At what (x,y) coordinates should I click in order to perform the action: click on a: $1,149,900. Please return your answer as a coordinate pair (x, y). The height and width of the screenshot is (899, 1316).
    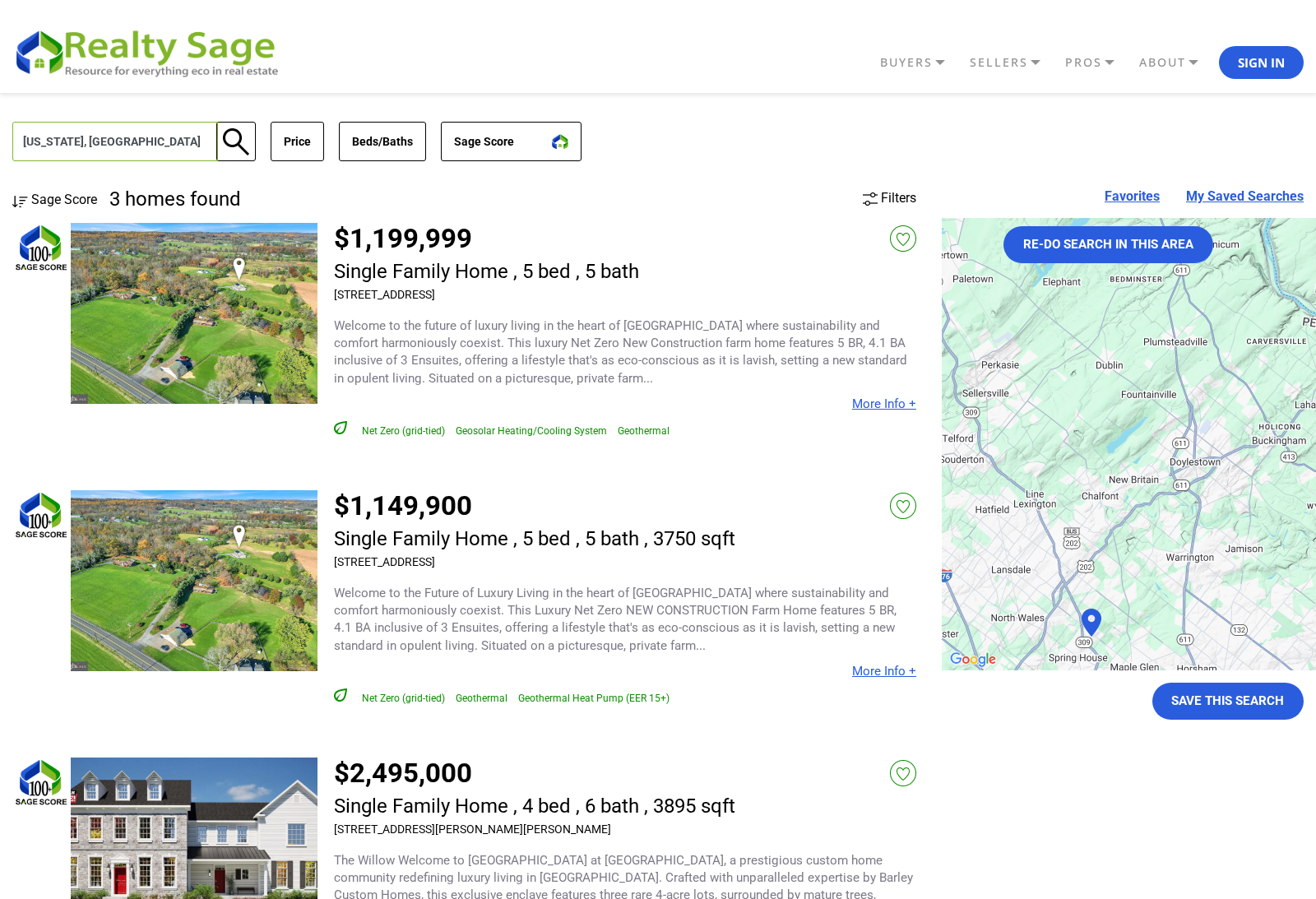
    Looking at the image, I should click on (403, 505).